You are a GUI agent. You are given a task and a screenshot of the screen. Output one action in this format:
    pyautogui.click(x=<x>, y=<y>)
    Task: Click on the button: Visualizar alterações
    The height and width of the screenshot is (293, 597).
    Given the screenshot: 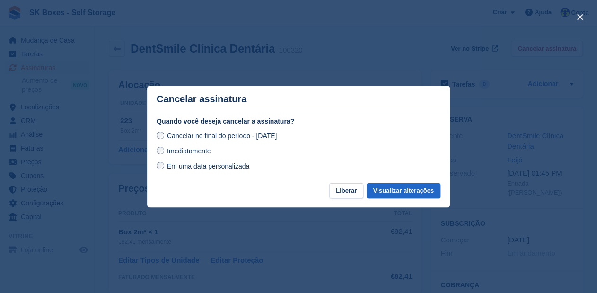 What is the action you would take?
    pyautogui.click(x=403, y=191)
    